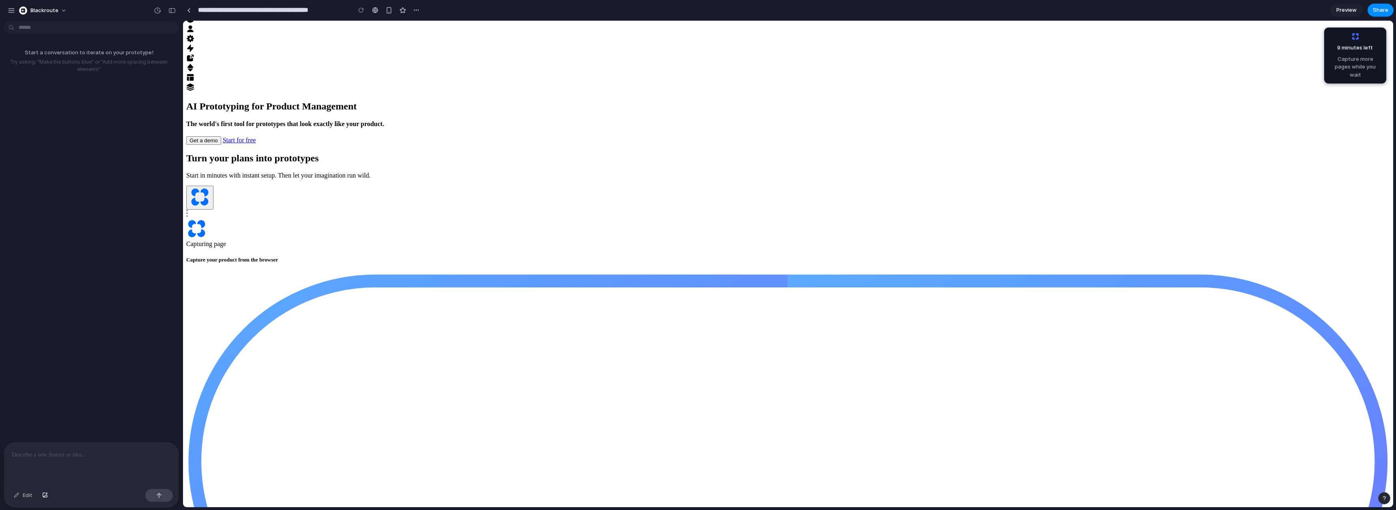  Describe the element at coordinates (1355, 67) in the screenshot. I see `span: Capture more pages while you wait` at that location.